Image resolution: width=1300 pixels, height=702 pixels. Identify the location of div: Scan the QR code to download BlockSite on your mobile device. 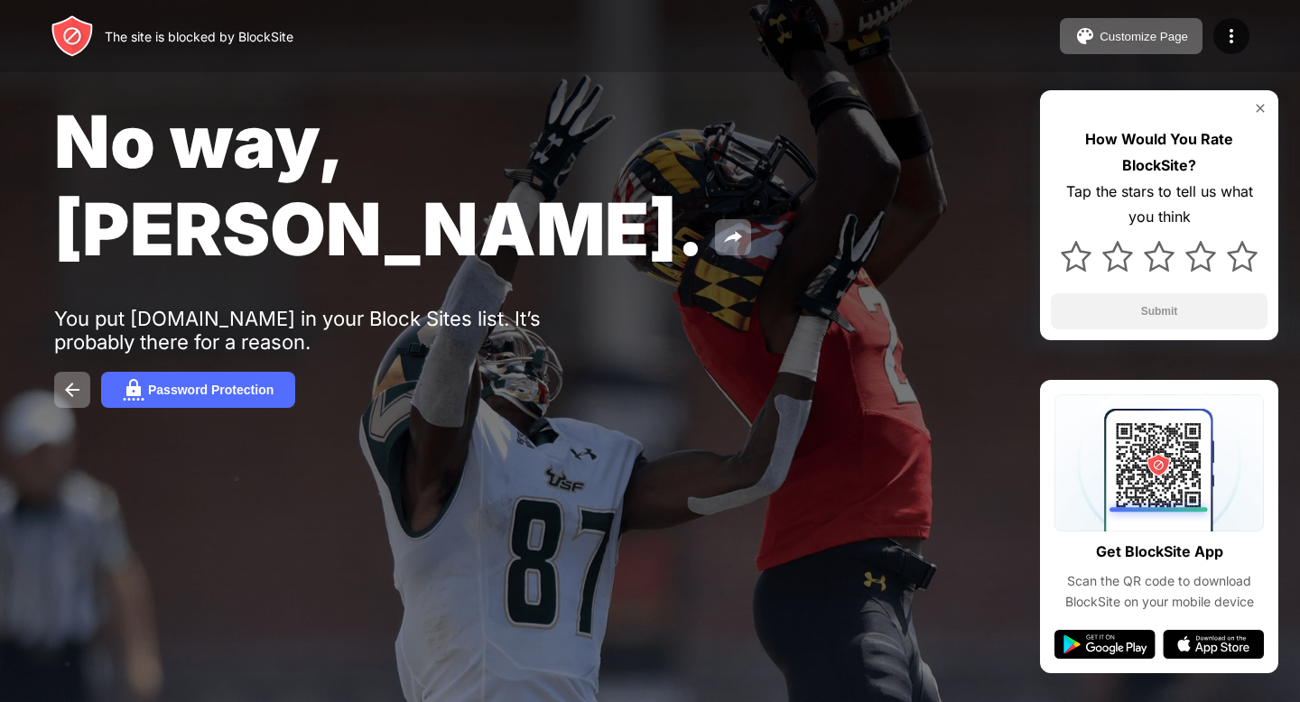
(1159, 591).